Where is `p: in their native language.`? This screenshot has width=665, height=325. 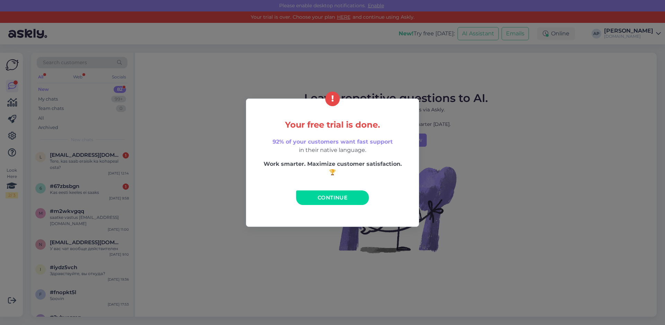 p: in their native language. is located at coordinates (333, 146).